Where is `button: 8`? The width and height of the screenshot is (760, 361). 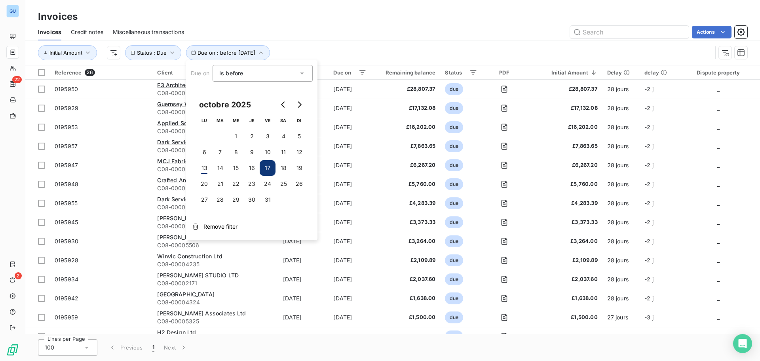 button: 8 is located at coordinates (236, 152).